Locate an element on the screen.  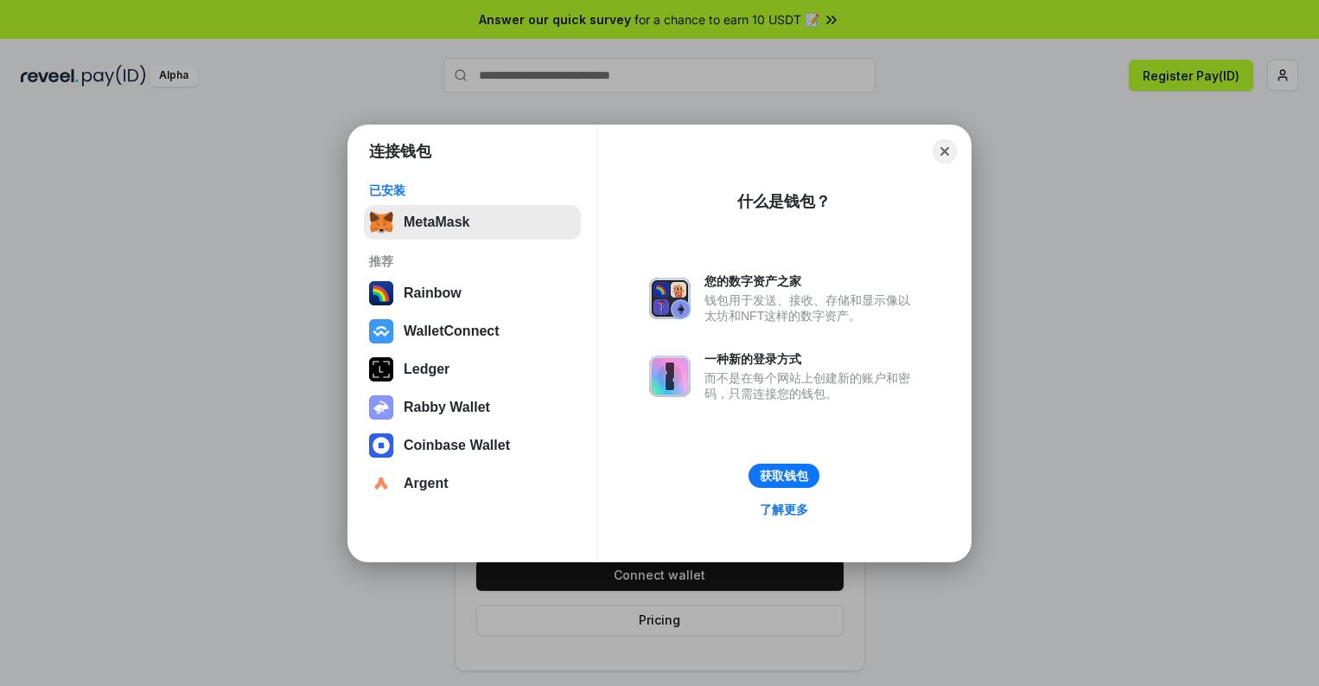
div: 推荐 is located at coordinates (472, 261).